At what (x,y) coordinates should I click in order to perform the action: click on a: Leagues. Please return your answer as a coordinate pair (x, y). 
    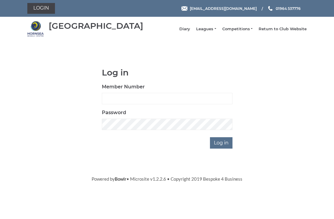
    Looking at the image, I should click on (206, 29).